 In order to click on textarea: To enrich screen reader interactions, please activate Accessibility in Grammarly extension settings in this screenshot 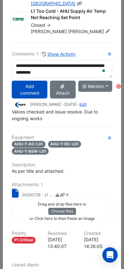, I will do `click(62, 69)`.